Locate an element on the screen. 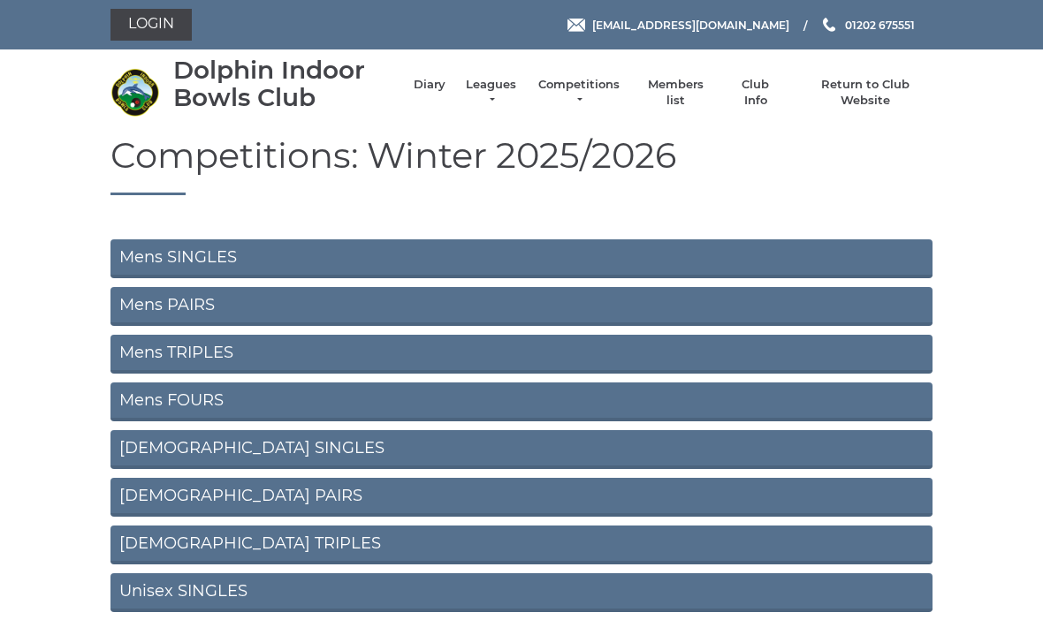 The image size is (1043, 620). a: Diary is located at coordinates (429, 85).